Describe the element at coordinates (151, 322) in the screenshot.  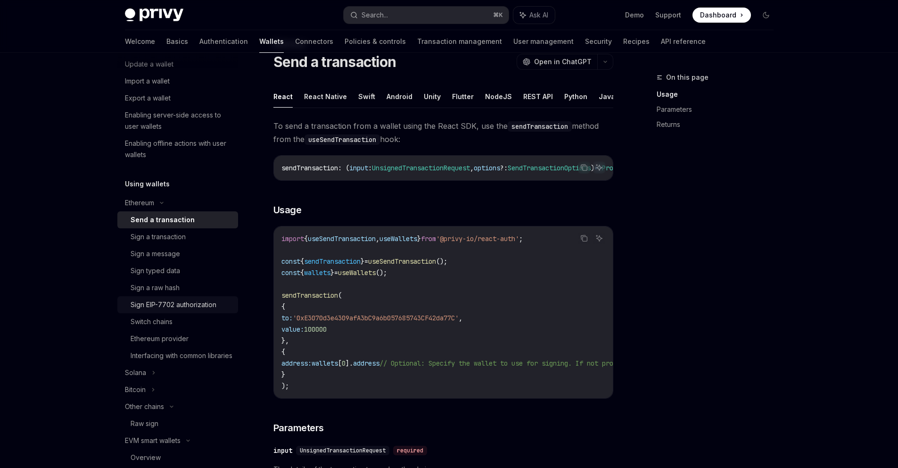
I see `div: Switch chains` at that location.